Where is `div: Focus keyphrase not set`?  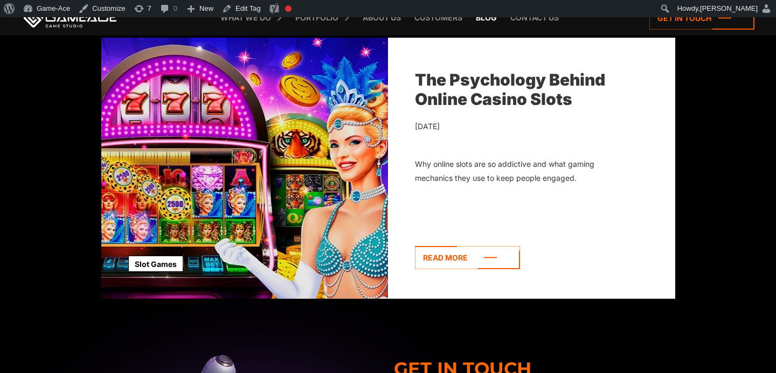 div: Focus keyphrase not set is located at coordinates (288, 9).